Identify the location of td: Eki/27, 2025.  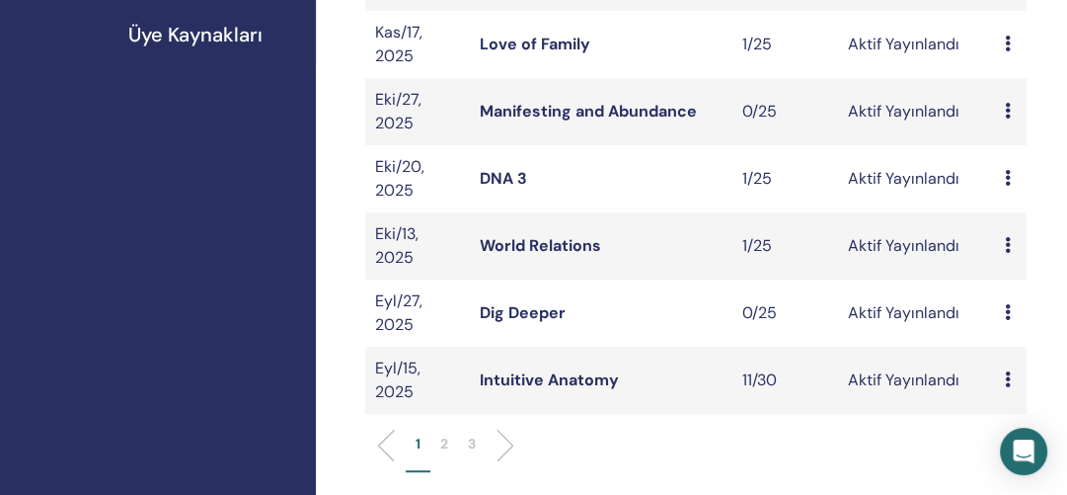
(418, 112).